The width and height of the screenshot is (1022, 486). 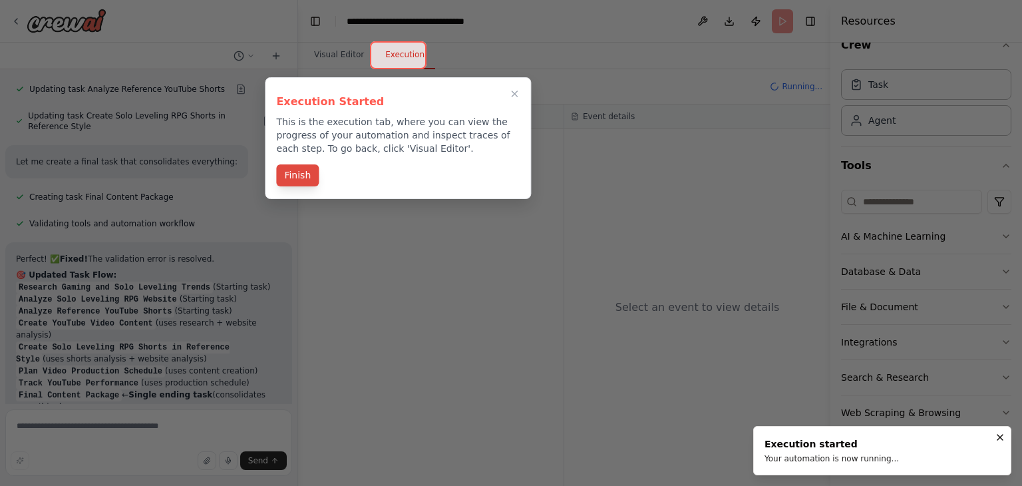 What do you see at coordinates (398, 135) in the screenshot?
I see `p: This is the execution tab, where you can view the progress of your automation and inspect traces ...` at bounding box center [398, 135].